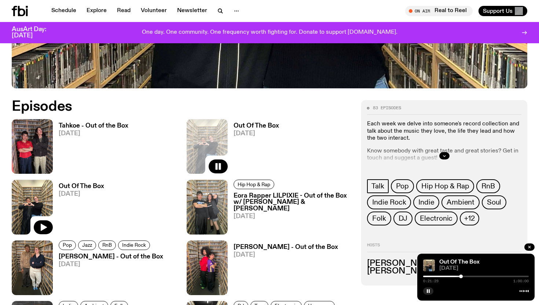  Describe the element at coordinates (124, 11) in the screenshot. I see `a: Read` at that location.